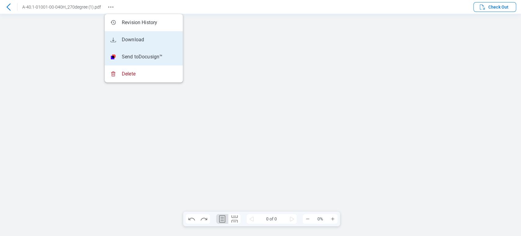 This screenshot has width=521, height=236. What do you see at coordinates (308, 219) in the screenshot?
I see `button: Zoom Out` at bounding box center [308, 219].